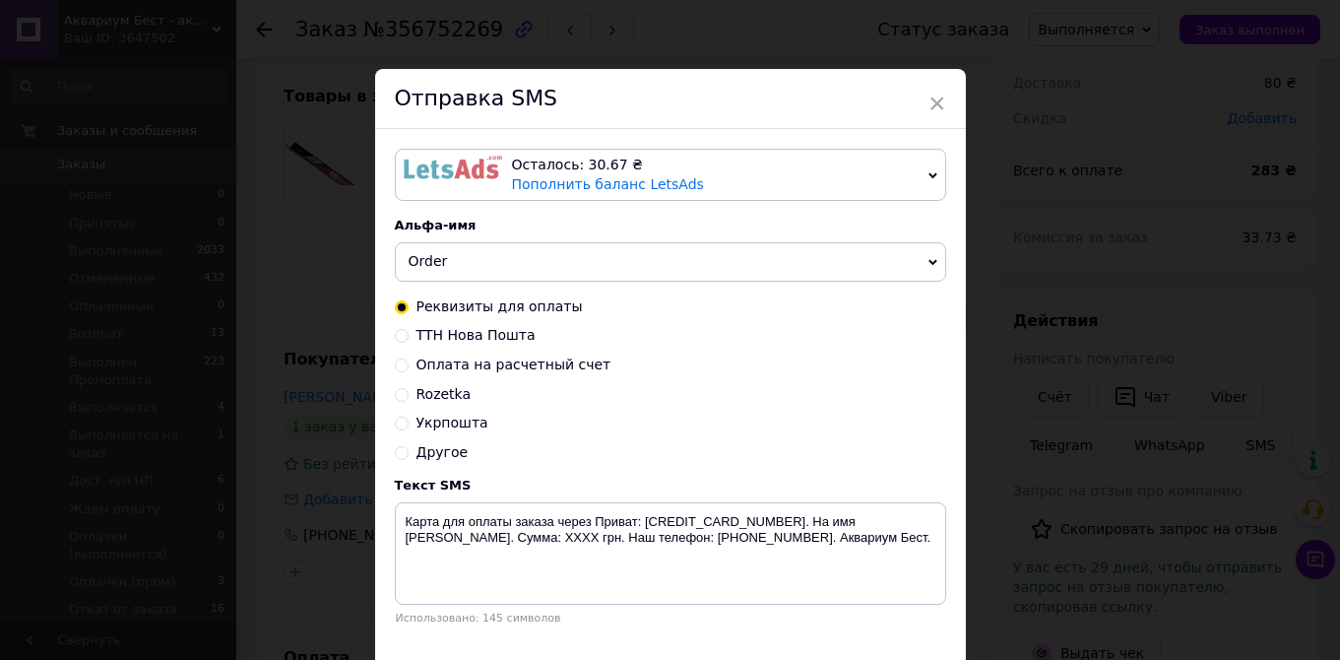 Image resolution: width=1340 pixels, height=660 pixels. Describe the element at coordinates (671, 98) in the screenshot. I see `div: Отправка SMS` at that location.